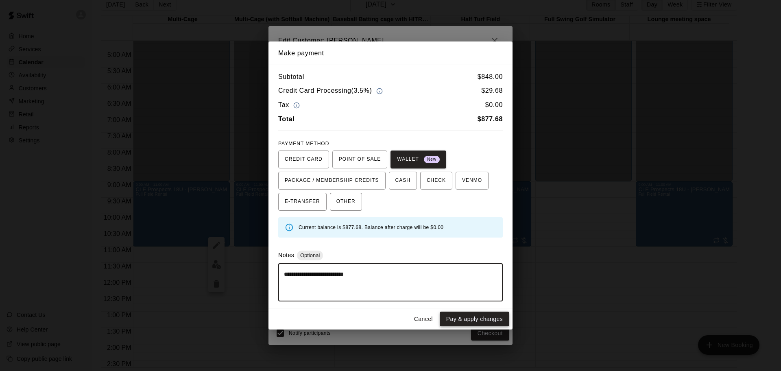  I want to click on button: PACKAGE / MEMBERSHIP CREDITS, so click(332, 181).